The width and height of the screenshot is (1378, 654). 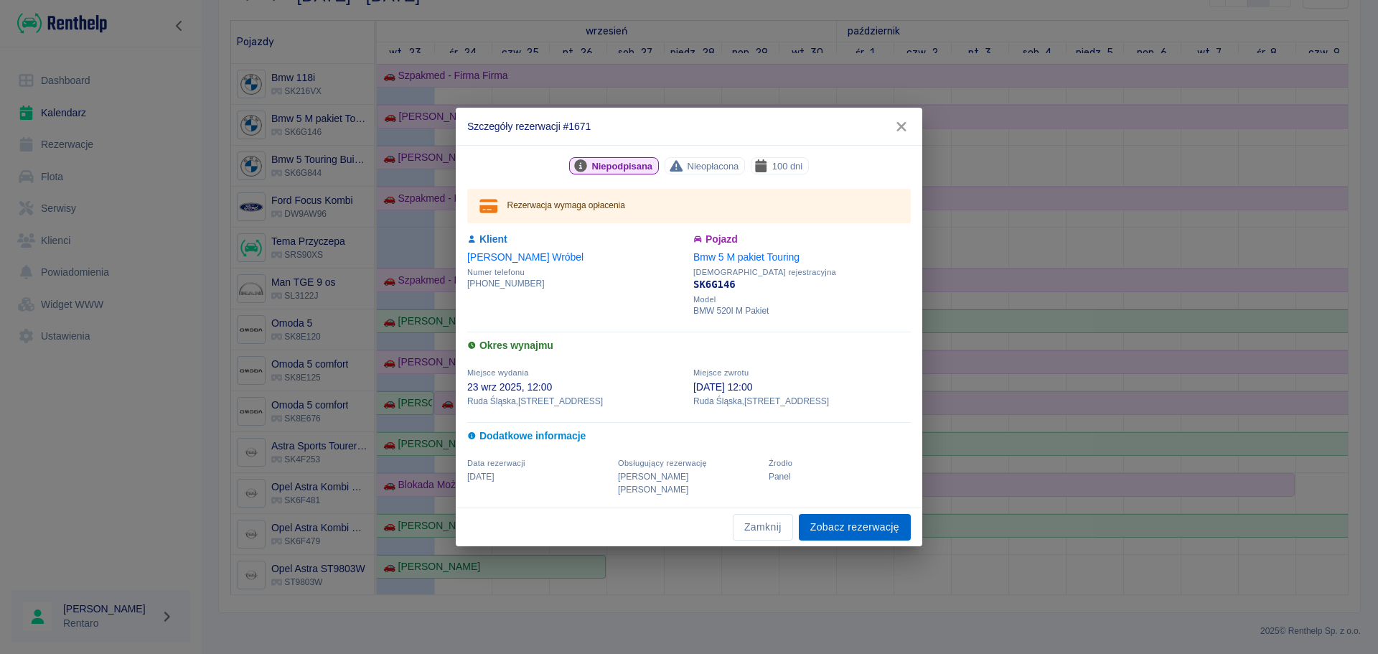 I want to click on span: Model, so click(x=801, y=299).